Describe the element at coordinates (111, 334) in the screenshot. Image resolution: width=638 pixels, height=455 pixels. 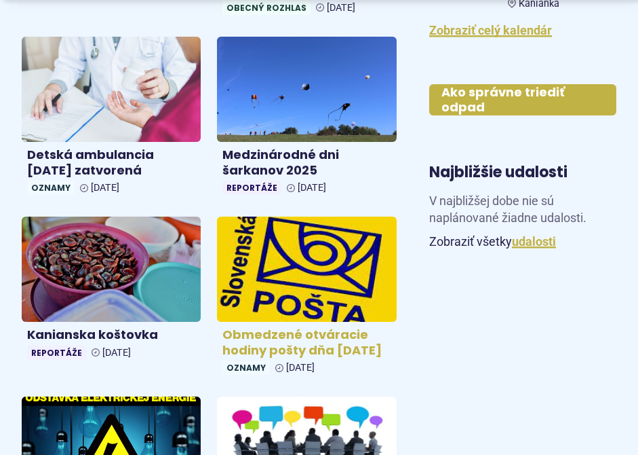
I see `h4: Kanianska koštovka` at that location.